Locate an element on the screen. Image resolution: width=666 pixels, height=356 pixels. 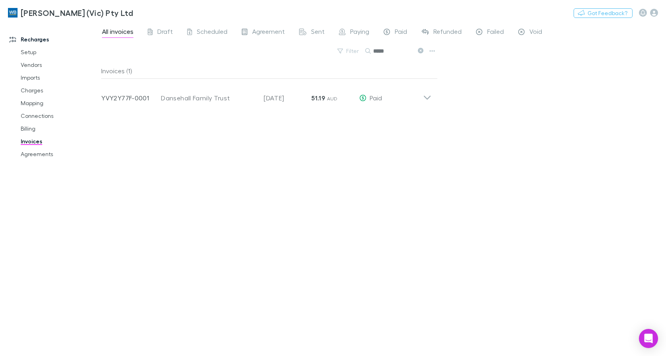
a: Charges is located at coordinates (59, 90).